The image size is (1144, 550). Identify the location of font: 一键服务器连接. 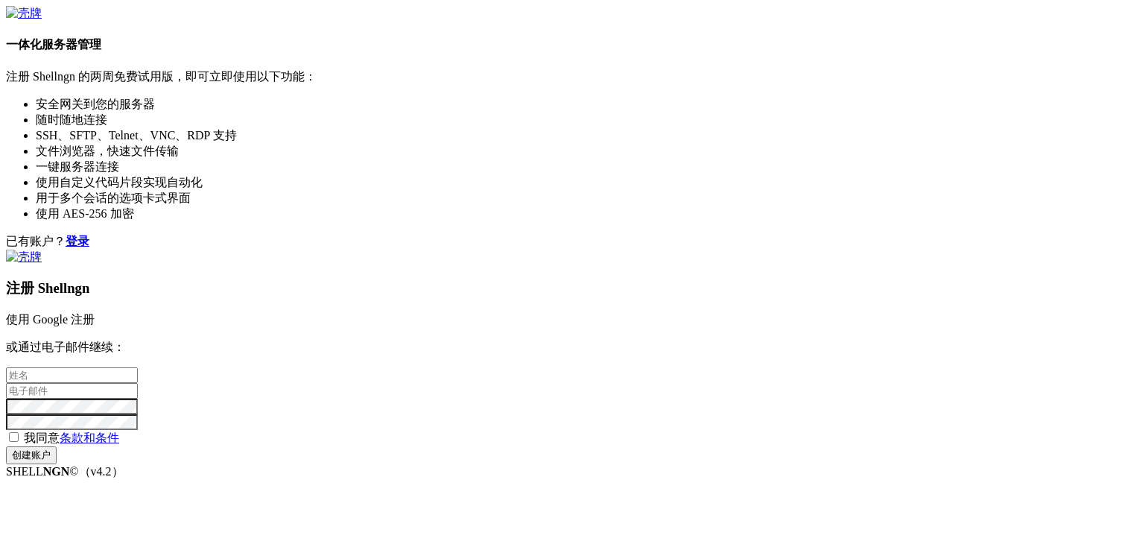
(77, 166).